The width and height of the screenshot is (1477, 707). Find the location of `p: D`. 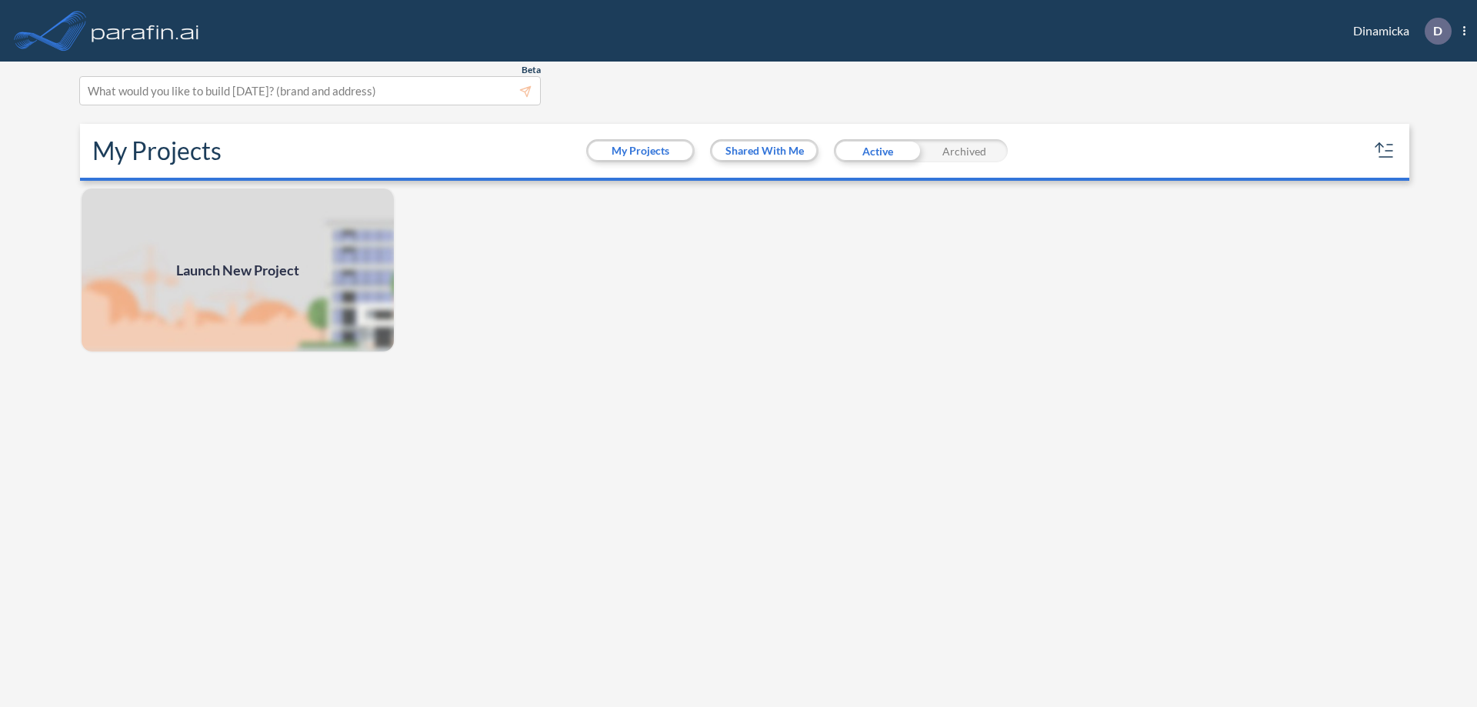

p: D is located at coordinates (1437, 31).